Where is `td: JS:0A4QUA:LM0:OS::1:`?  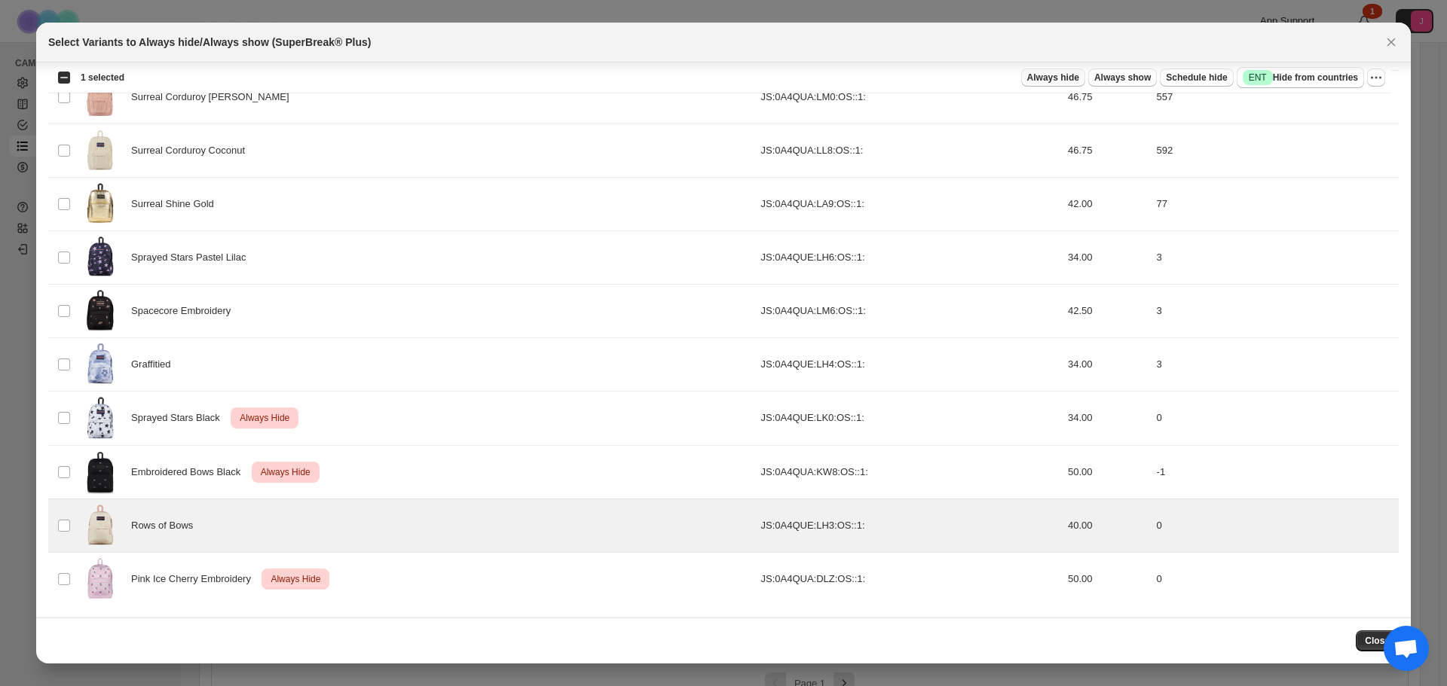
td: JS:0A4QUA:LM0:OS::1: is located at coordinates (909, 96).